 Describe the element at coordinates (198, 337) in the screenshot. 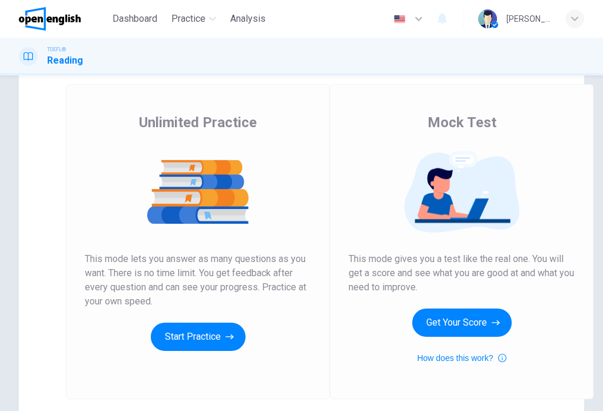

I see `button: Start Practice` at that location.